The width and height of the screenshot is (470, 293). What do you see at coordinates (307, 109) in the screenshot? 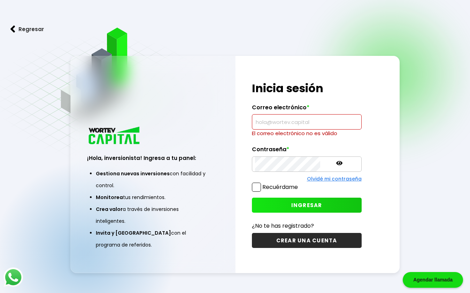
I see `label: Correo electrónico` at bounding box center [307, 109].